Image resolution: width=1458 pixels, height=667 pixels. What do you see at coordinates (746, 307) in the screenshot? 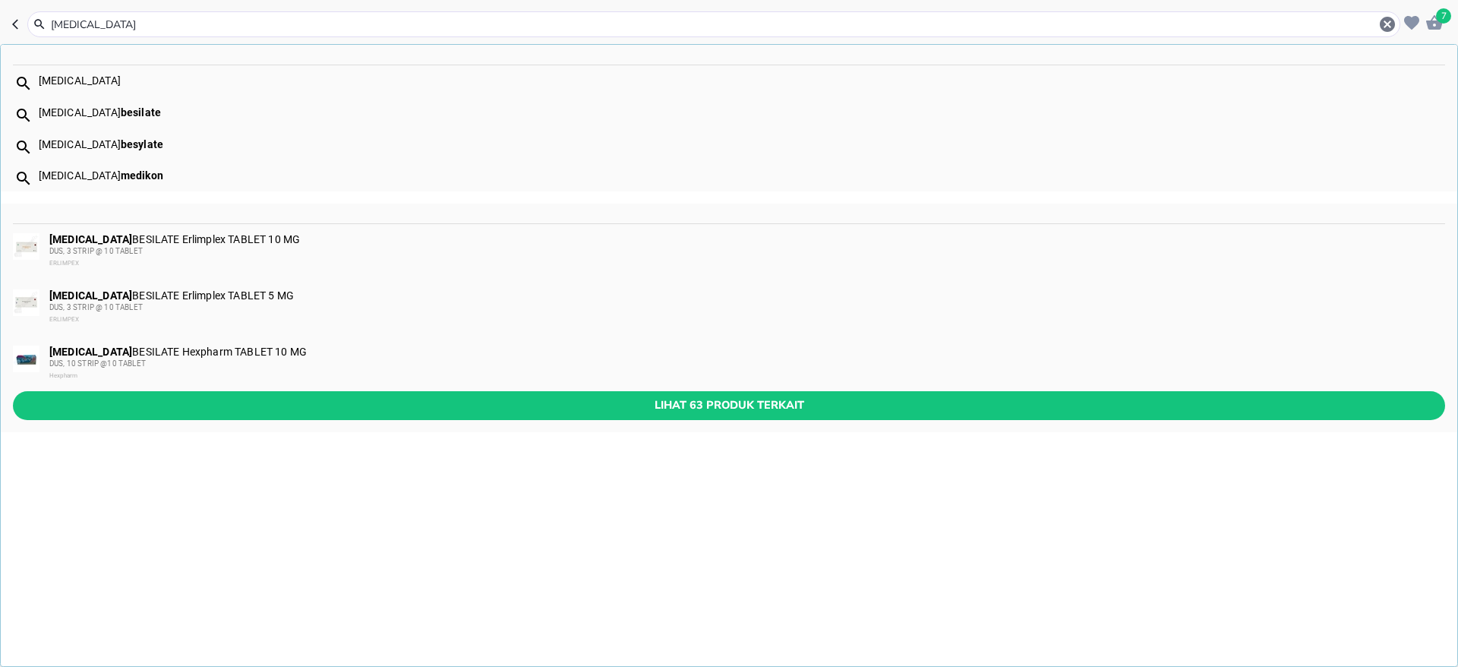
I see `div: BESILATE Erlimplex TABLET 5 MG` at bounding box center [746, 307].